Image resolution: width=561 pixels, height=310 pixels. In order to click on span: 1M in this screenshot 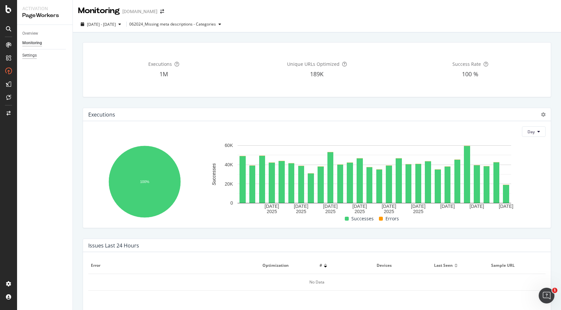, I will do `click(164, 74)`.